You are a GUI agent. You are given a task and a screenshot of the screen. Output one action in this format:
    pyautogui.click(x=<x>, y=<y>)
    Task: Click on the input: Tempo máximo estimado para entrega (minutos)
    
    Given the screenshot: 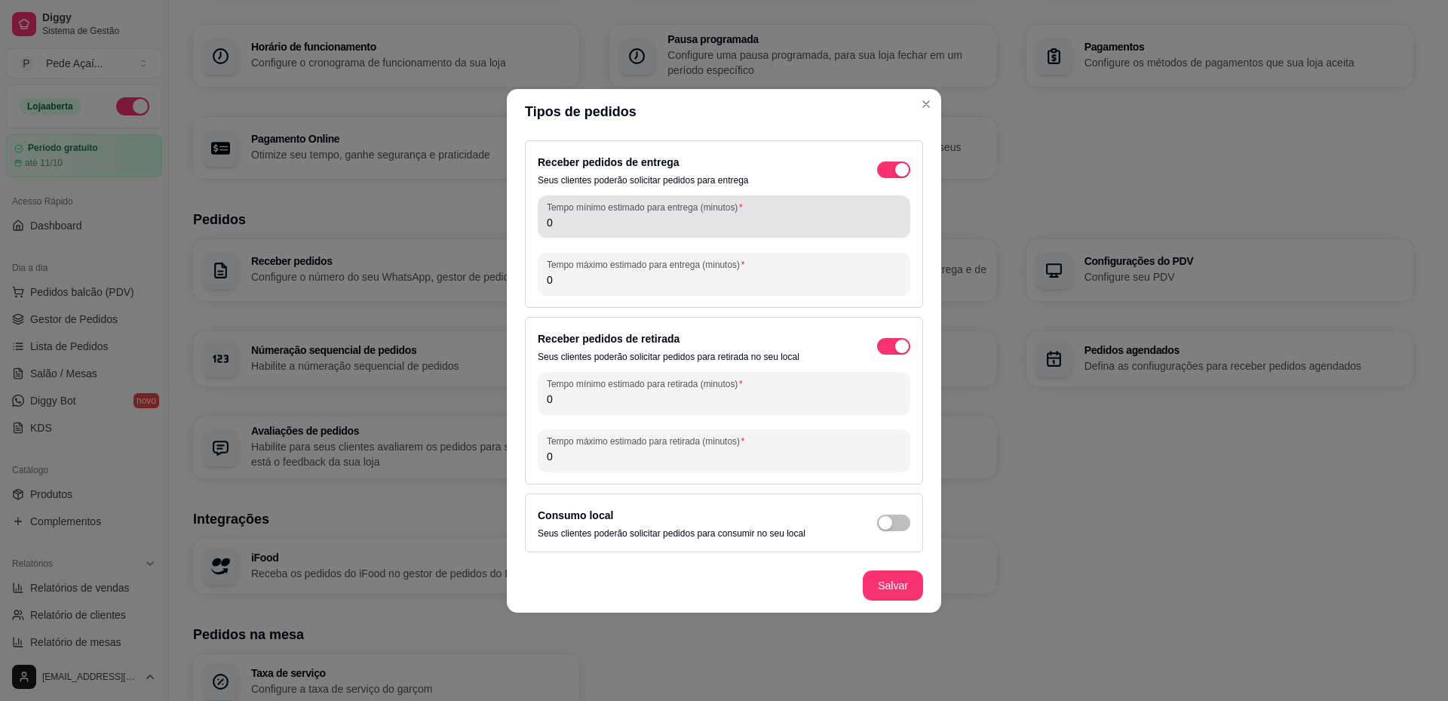 What is the action you would take?
    pyautogui.click(x=724, y=280)
    